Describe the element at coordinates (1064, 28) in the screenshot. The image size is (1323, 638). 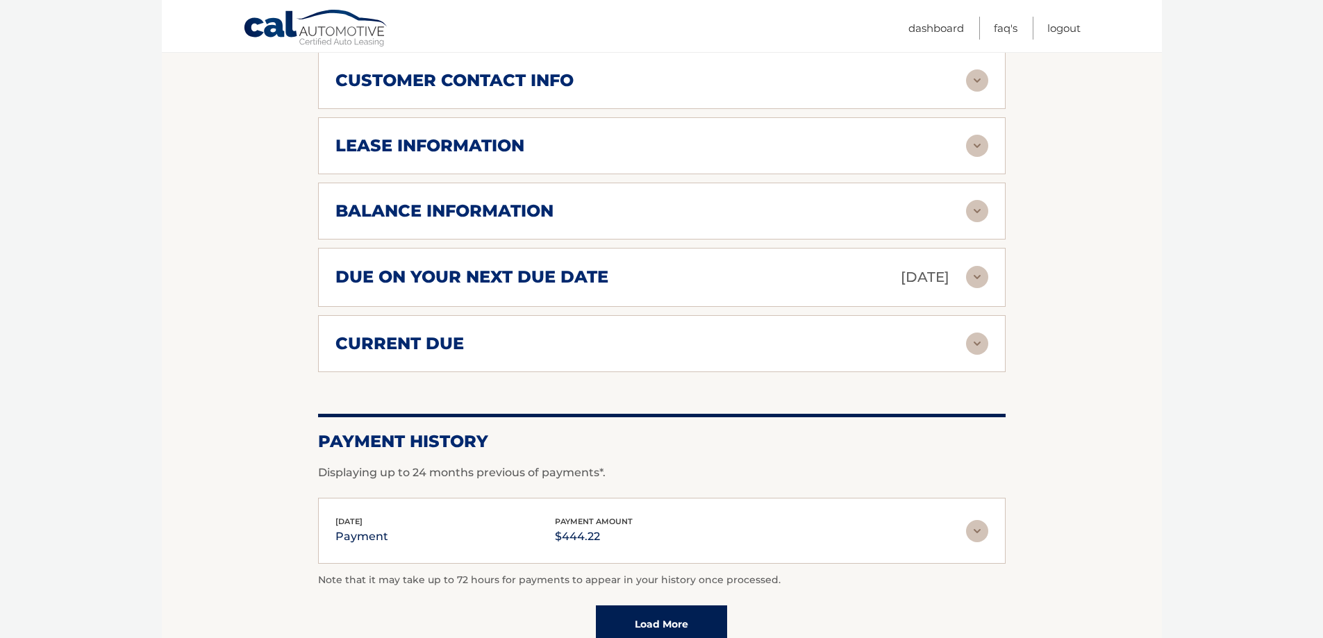
I see `a: Logout` at that location.